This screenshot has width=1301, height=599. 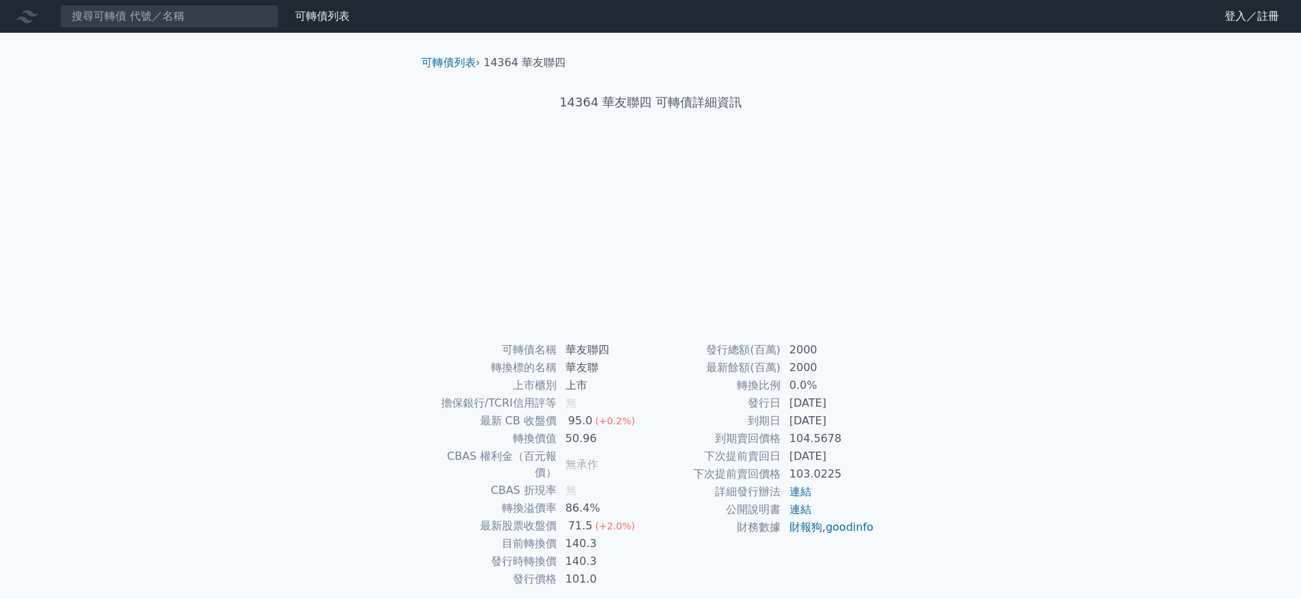 I want to click on span: 無承作, so click(x=582, y=464).